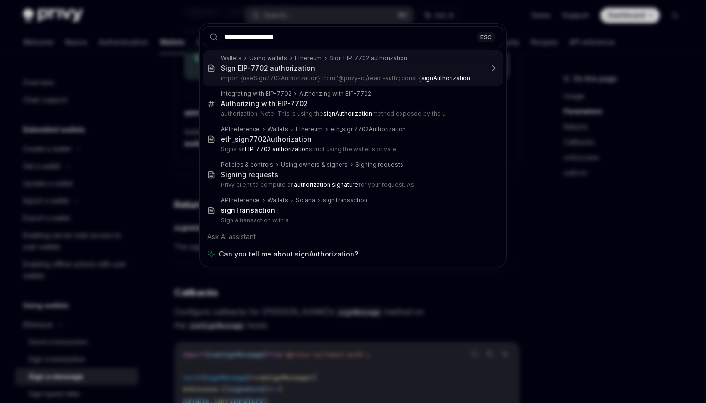 The width and height of the screenshot is (706, 403). Describe the element at coordinates (289, 254) in the screenshot. I see `span: Can you tell me about signAuthorization?` at that location.